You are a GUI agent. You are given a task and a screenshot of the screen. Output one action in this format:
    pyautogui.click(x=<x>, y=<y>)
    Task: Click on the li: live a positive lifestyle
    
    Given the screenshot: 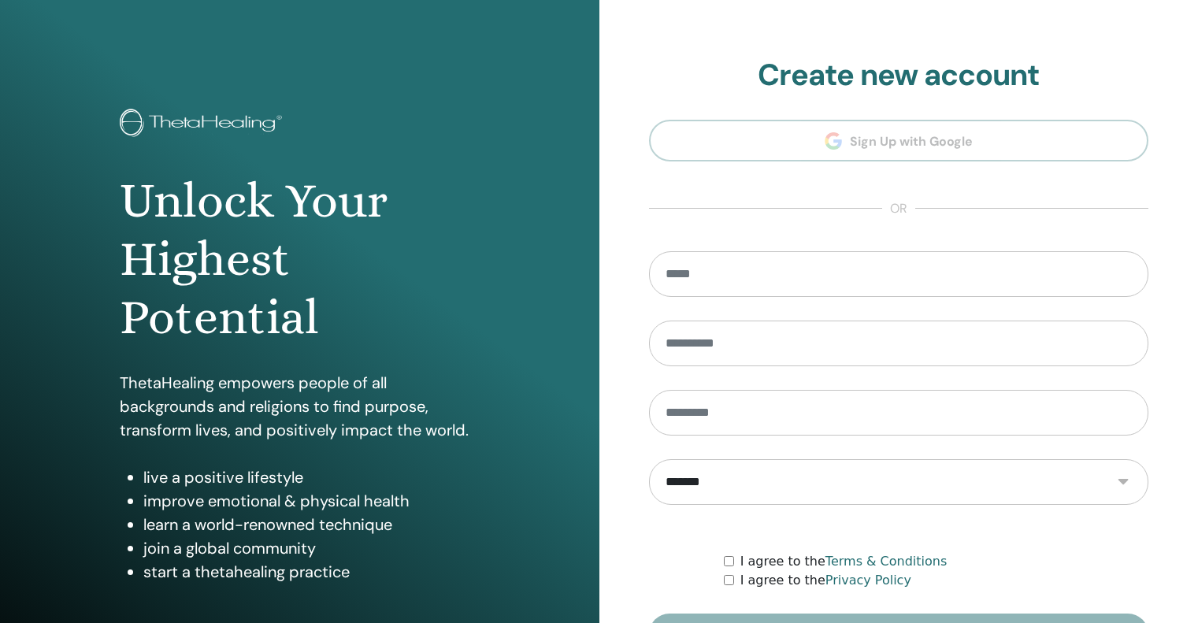 What is the action you would take?
    pyautogui.click(x=311, y=477)
    